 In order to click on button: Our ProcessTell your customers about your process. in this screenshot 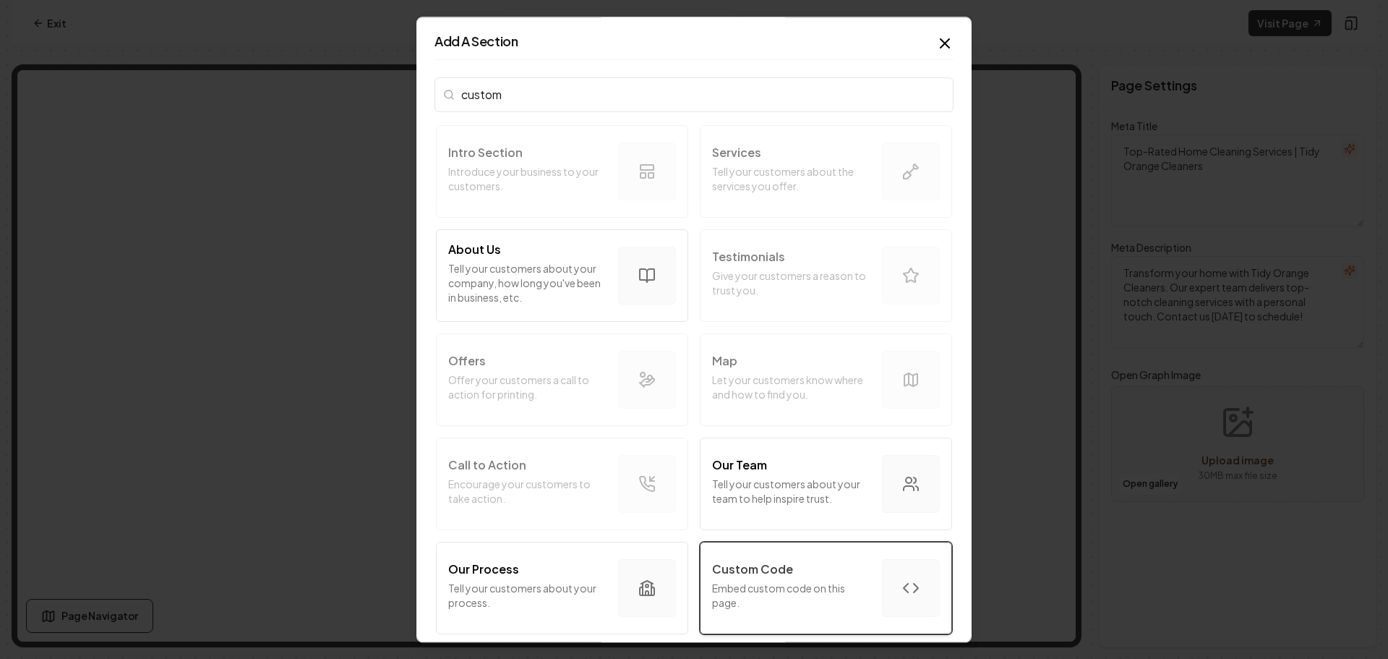, I will do `click(562, 588)`.